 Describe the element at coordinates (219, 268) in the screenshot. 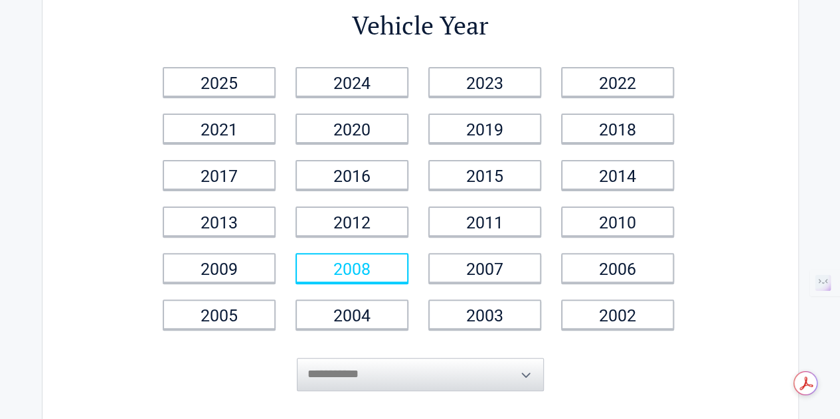

I see `a: 2009` at that location.